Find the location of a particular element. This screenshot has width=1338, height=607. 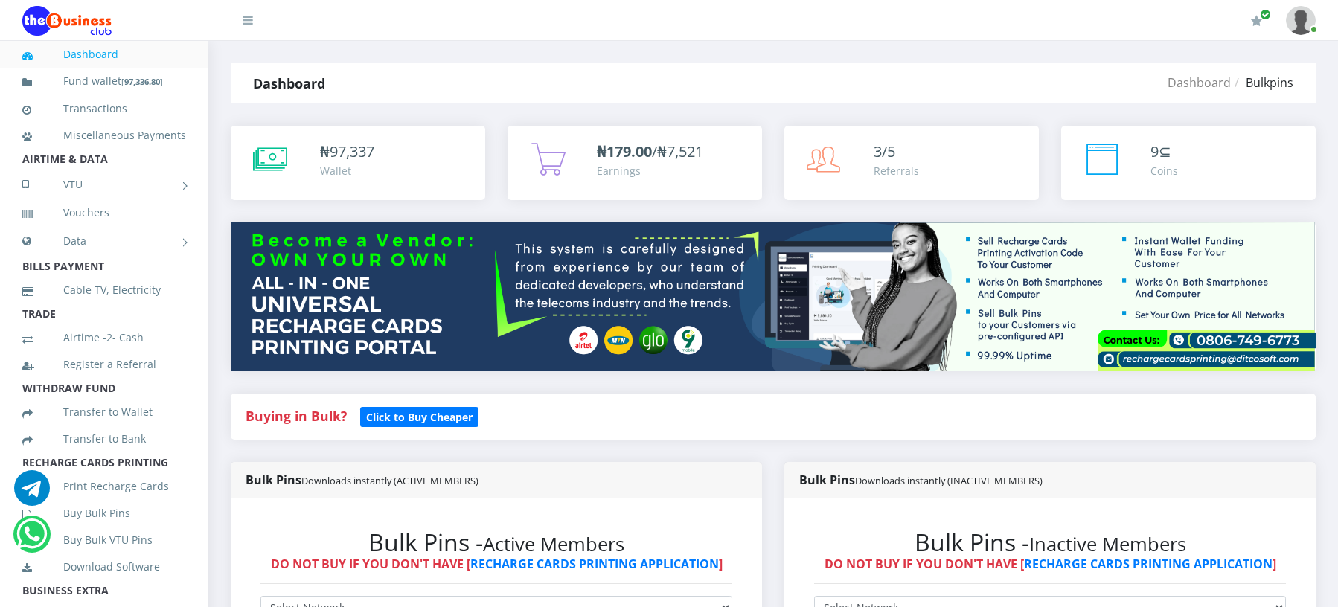

a: 3/5 Referrals is located at coordinates (912, 163).